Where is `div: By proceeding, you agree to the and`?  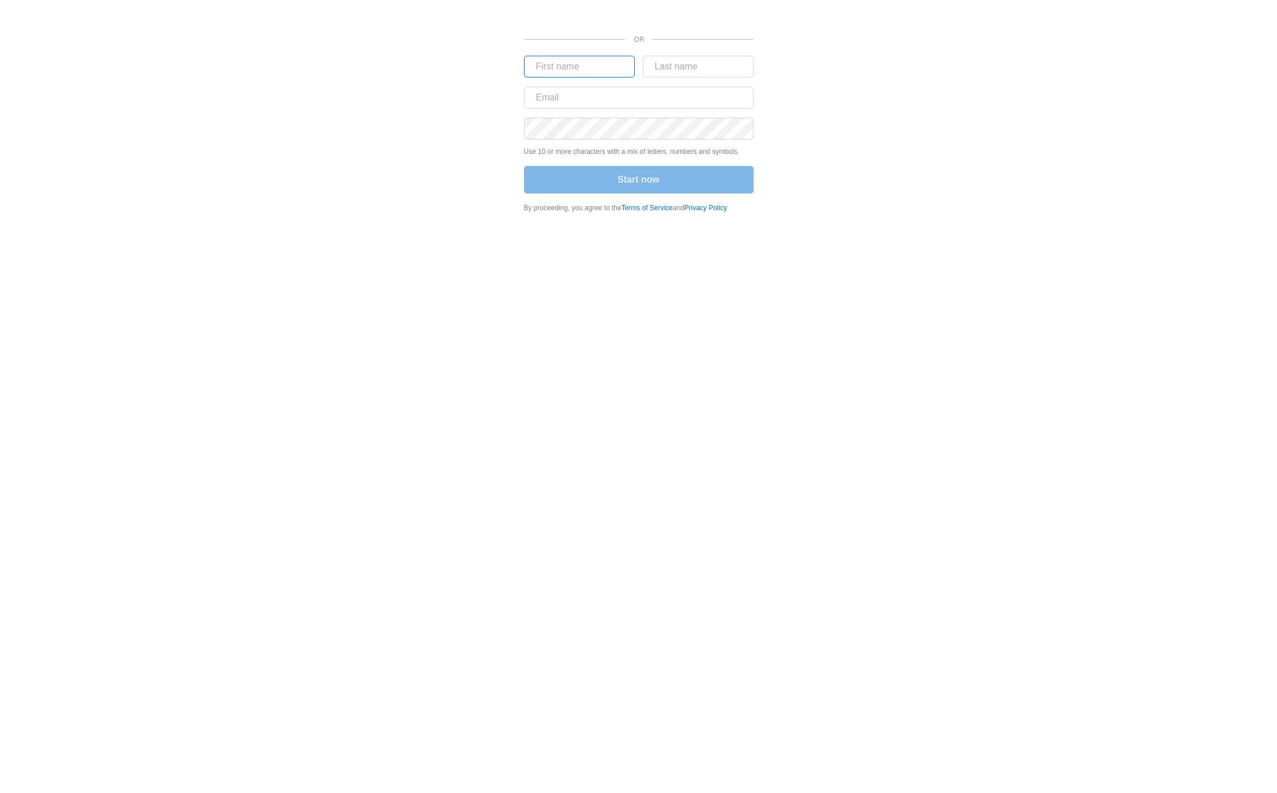
div: By proceeding, you agree to the and is located at coordinates (639, 208).